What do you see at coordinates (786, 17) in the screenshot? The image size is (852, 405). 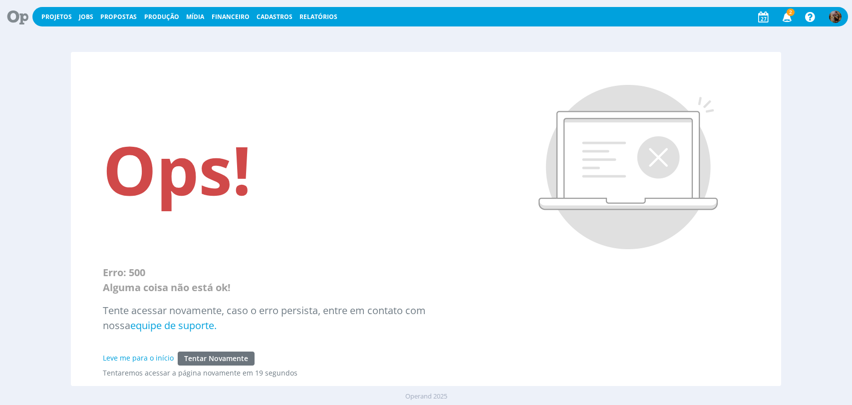 I see `button: 2` at bounding box center [786, 17].